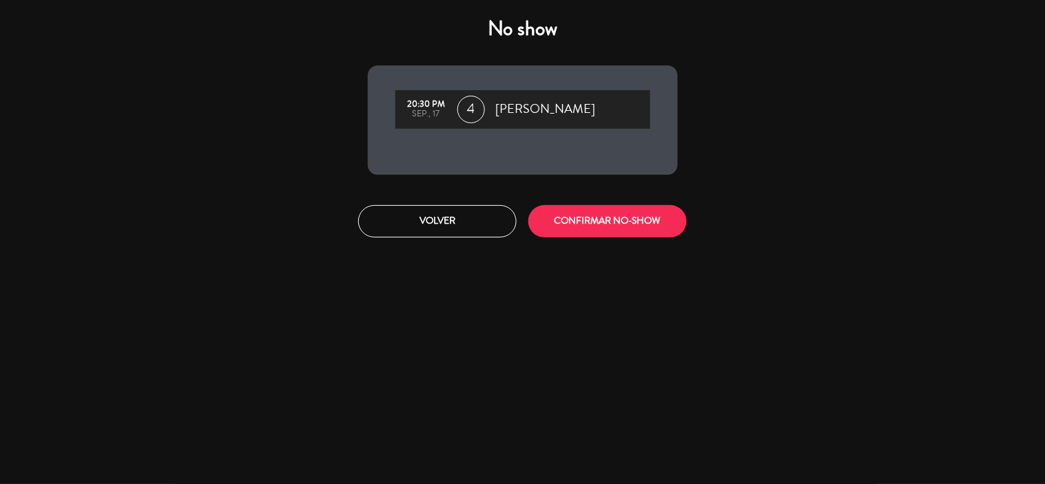  I want to click on button: CONFIRMAR NO-SHOW, so click(607, 221).